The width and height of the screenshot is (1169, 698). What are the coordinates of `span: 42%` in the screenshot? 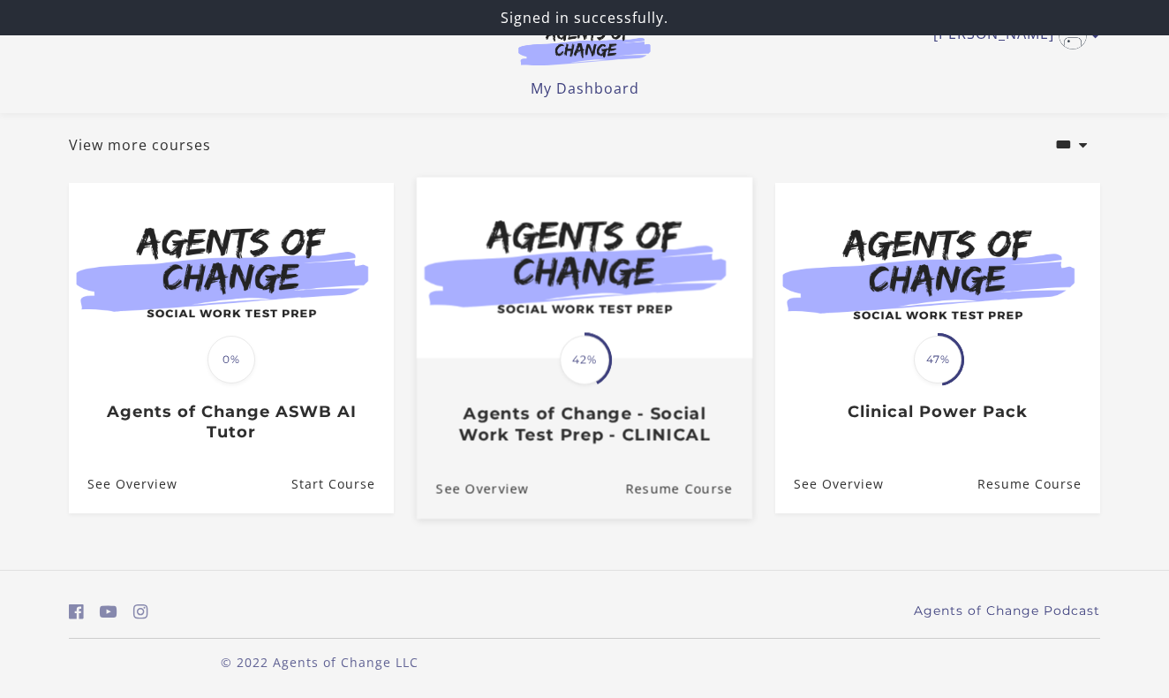 It's located at (585, 359).